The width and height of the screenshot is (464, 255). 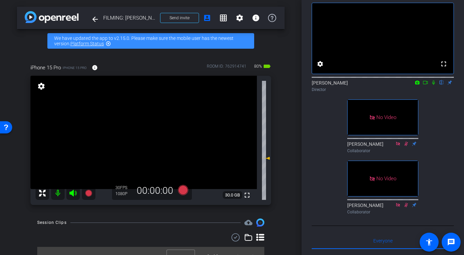 I want to click on mat-icon: flip, so click(x=442, y=82).